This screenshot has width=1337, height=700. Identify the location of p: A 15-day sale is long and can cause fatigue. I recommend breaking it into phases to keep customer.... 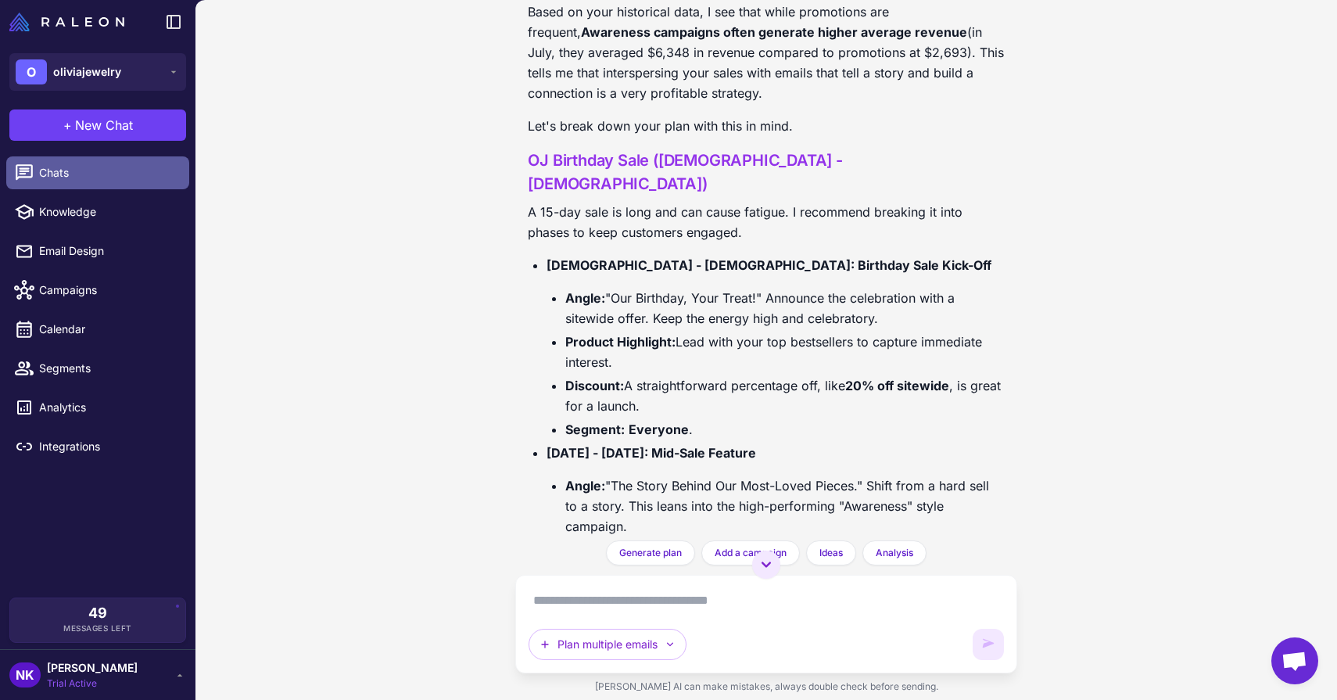
(766, 222).